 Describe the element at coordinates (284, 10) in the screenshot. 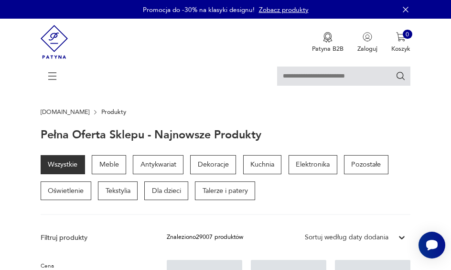

I see `a: Zobacz produkty` at that location.